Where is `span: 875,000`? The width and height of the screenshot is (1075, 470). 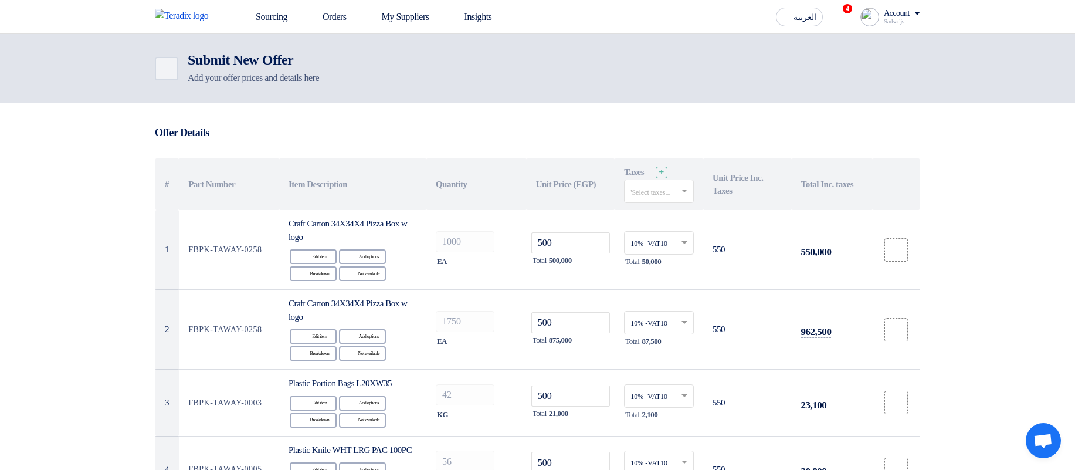 span: 875,000 is located at coordinates (560, 340).